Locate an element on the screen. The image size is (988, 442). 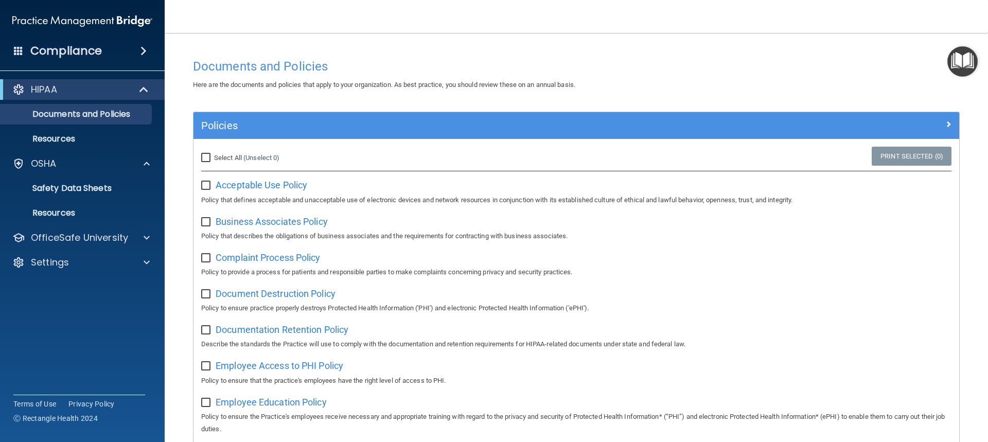
p: OfficeSafe University is located at coordinates (79, 238).